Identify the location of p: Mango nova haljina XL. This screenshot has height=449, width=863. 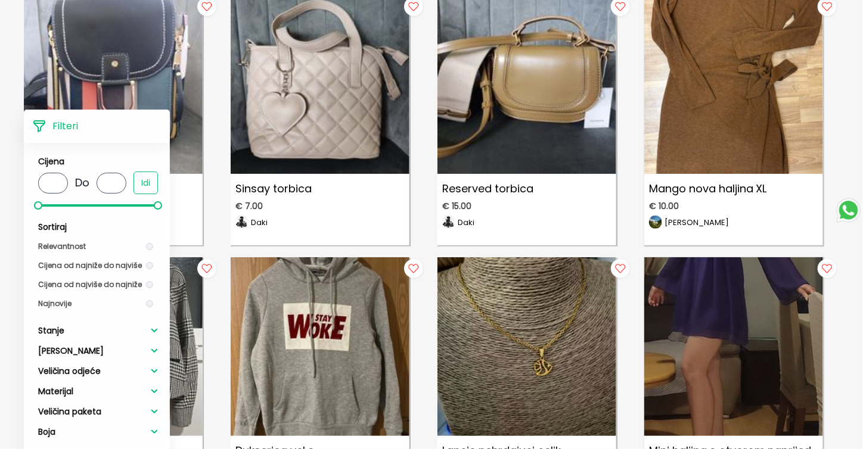
(734, 189).